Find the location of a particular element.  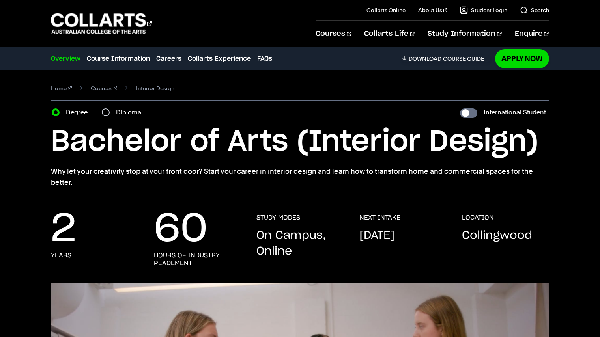

div: Go to homepage is located at coordinates (101, 23).